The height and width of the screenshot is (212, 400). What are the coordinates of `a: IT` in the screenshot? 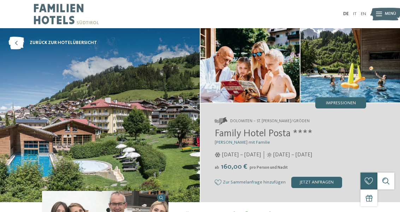 It's located at (355, 14).